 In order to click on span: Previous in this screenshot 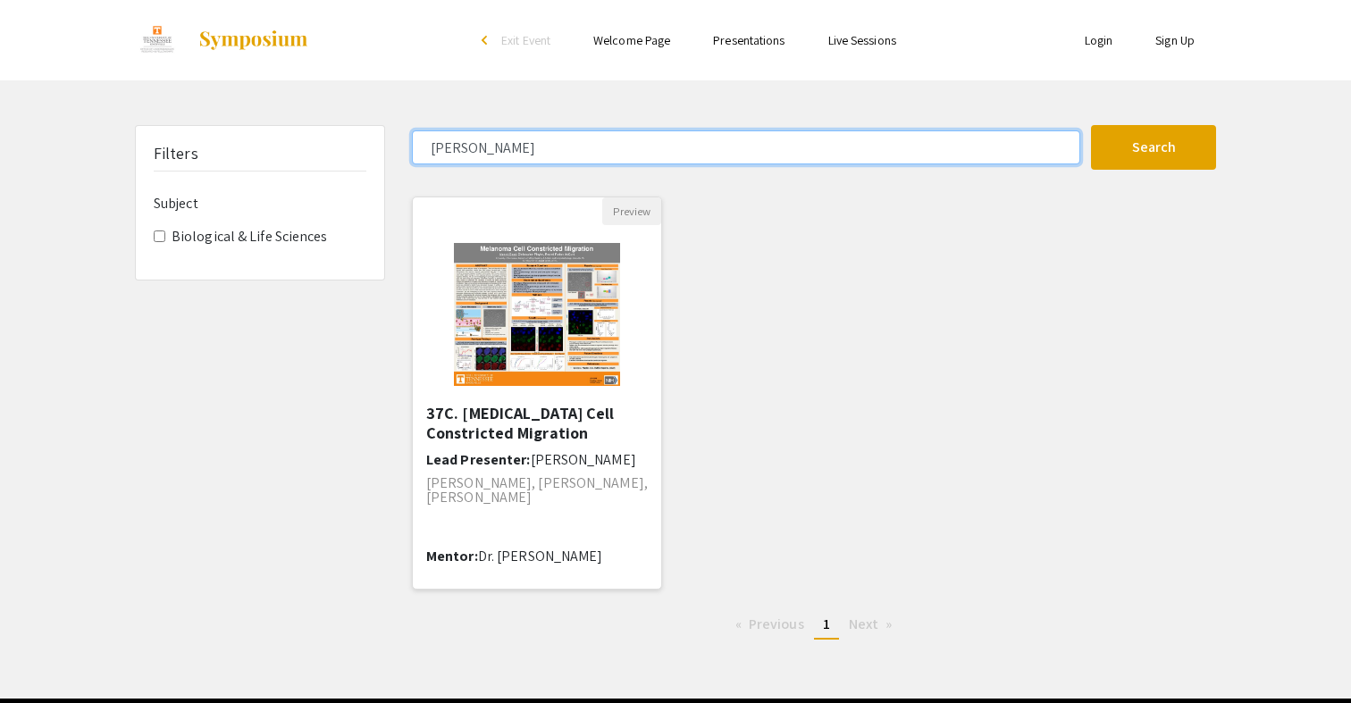, I will do `click(776, 624)`.